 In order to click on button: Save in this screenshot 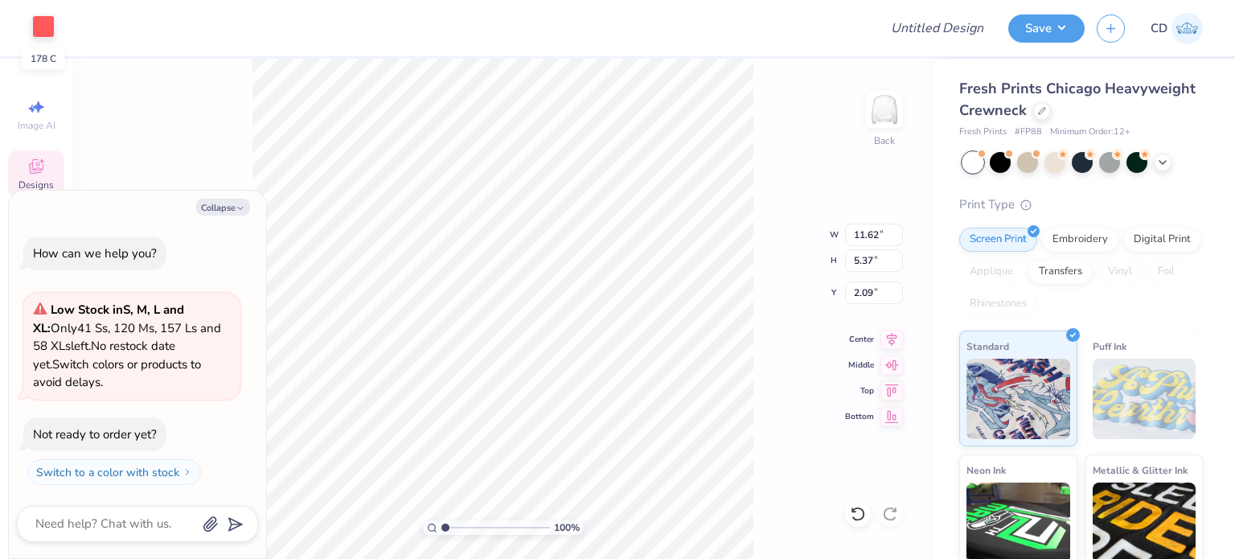, I will do `click(1046, 28)`.